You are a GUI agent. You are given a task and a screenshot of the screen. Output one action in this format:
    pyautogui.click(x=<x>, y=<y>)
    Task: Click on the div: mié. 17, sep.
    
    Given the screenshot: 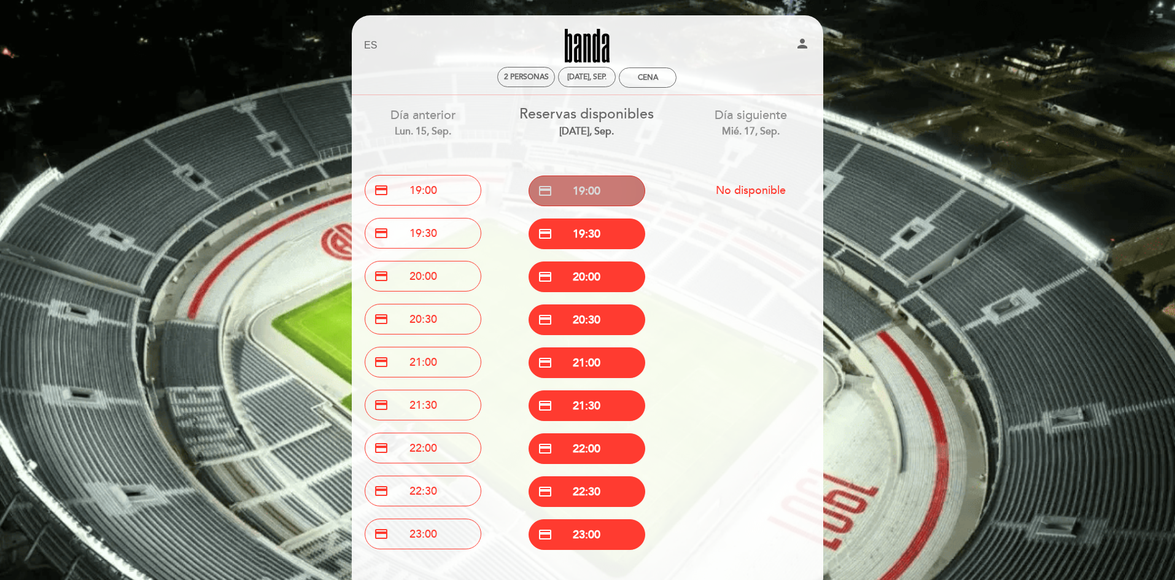 What is the action you would take?
    pyautogui.click(x=750, y=131)
    